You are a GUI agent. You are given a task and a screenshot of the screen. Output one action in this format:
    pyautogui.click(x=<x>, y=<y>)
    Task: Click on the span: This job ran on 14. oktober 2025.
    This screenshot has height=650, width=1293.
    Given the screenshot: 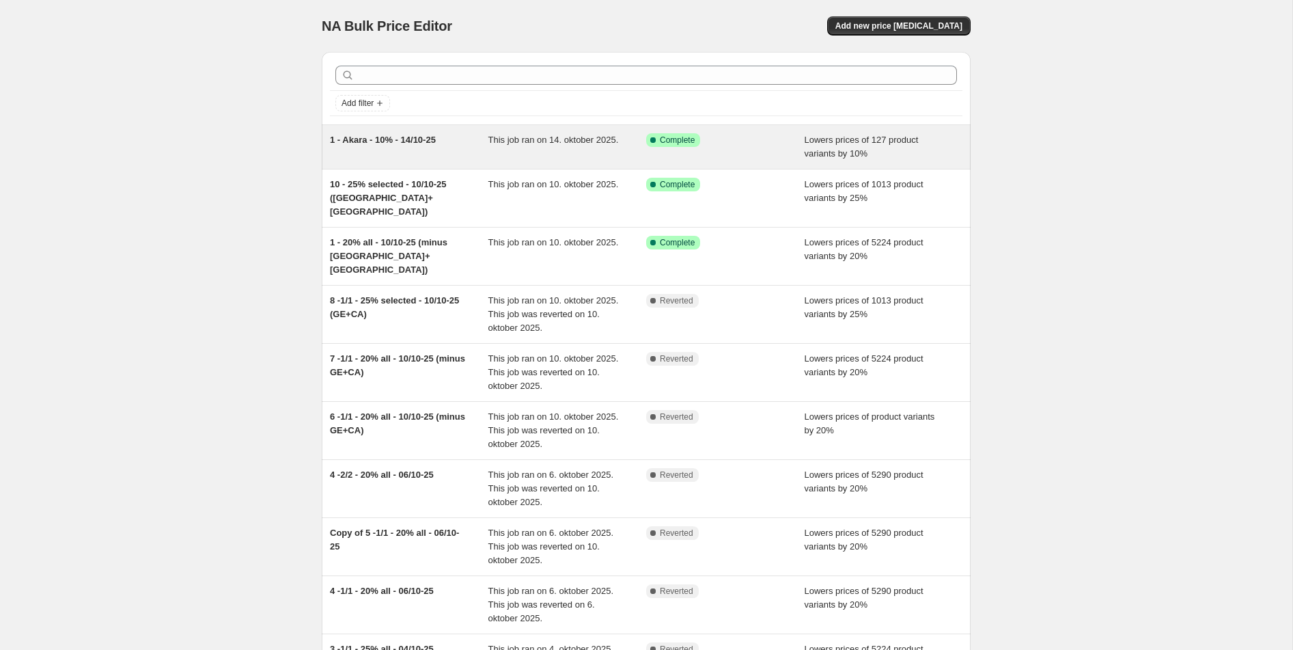 What is the action you would take?
    pyautogui.click(x=553, y=139)
    